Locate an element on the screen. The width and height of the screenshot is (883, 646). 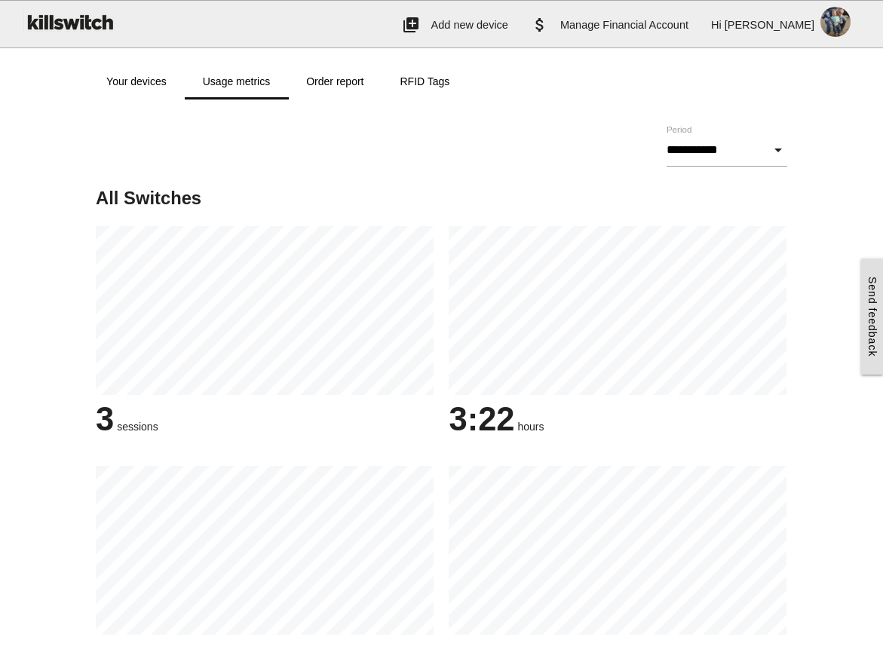
span: 3 is located at coordinates (105, 419).